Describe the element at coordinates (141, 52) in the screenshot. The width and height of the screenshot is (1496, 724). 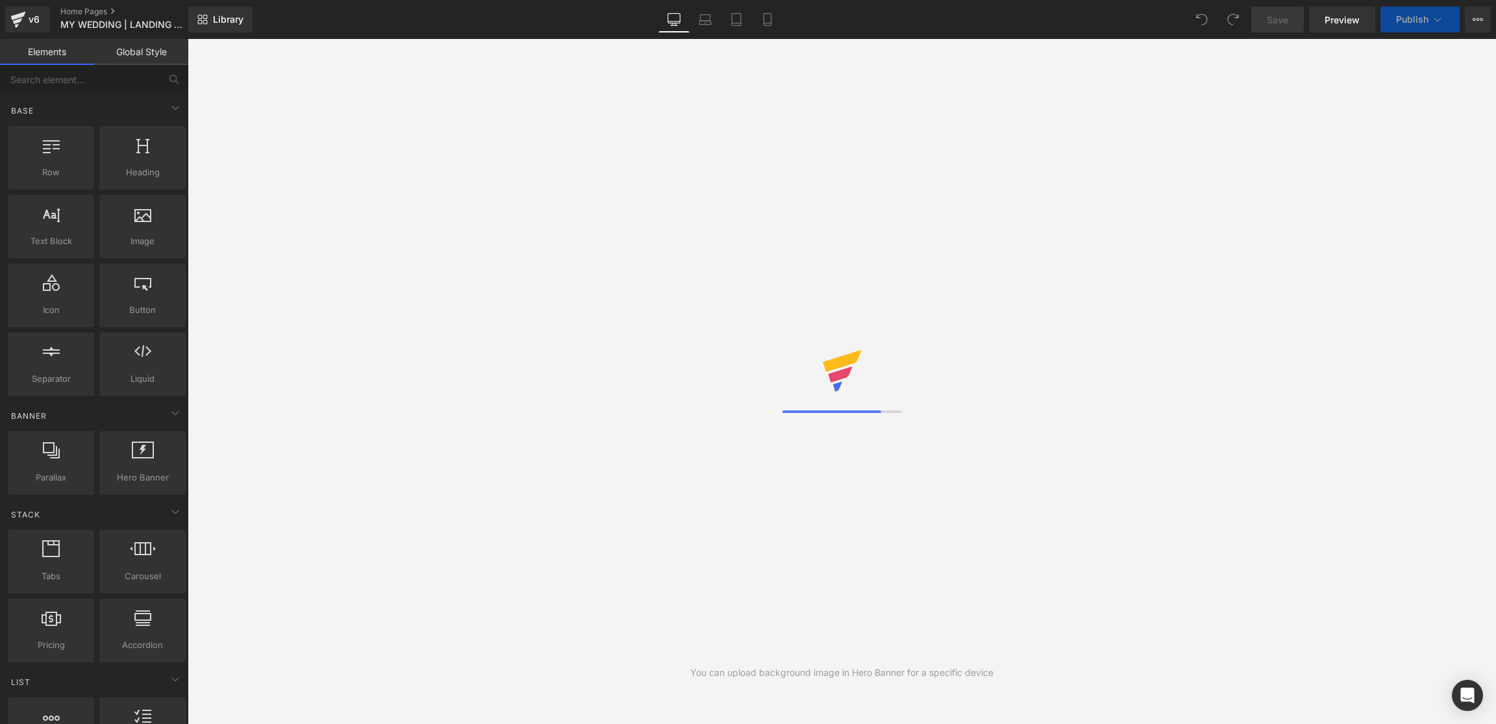
I see `a: Global Style` at that location.